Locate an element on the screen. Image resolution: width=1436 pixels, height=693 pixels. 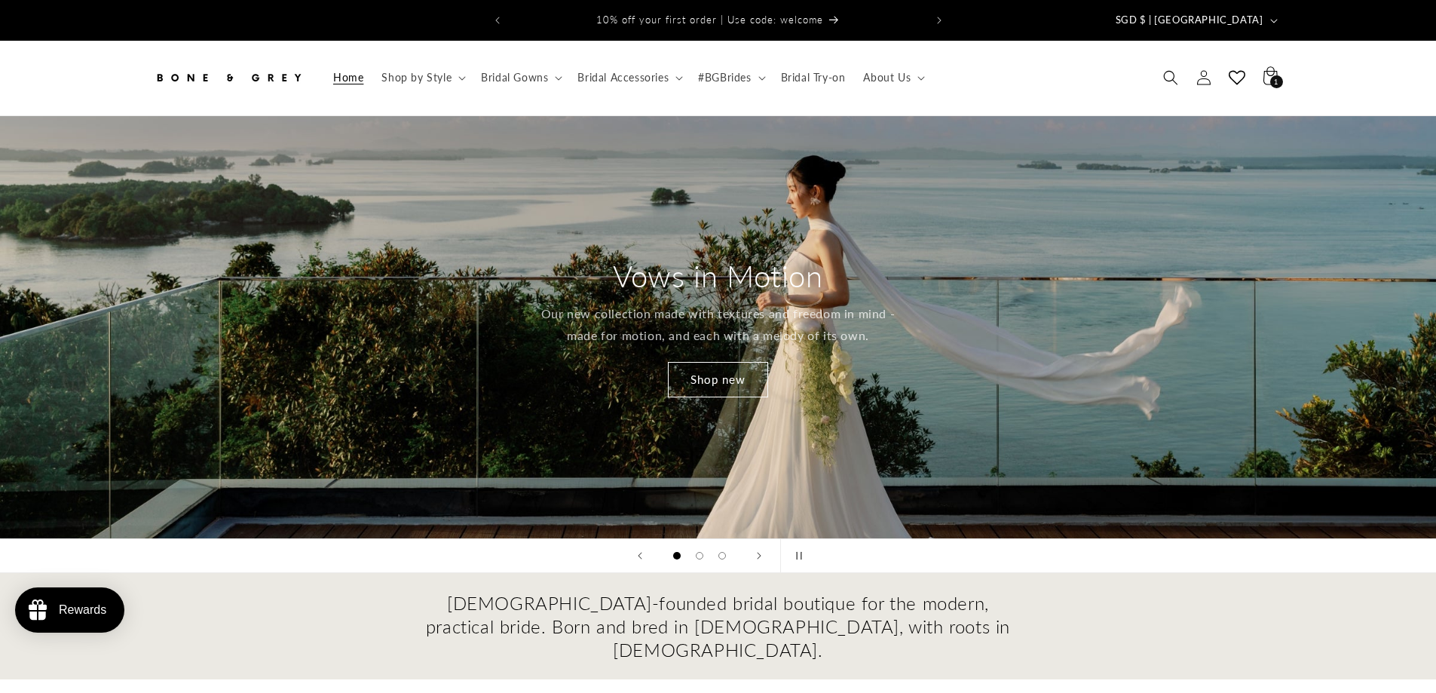
button: Pause slideshow is located at coordinates (797, 555).